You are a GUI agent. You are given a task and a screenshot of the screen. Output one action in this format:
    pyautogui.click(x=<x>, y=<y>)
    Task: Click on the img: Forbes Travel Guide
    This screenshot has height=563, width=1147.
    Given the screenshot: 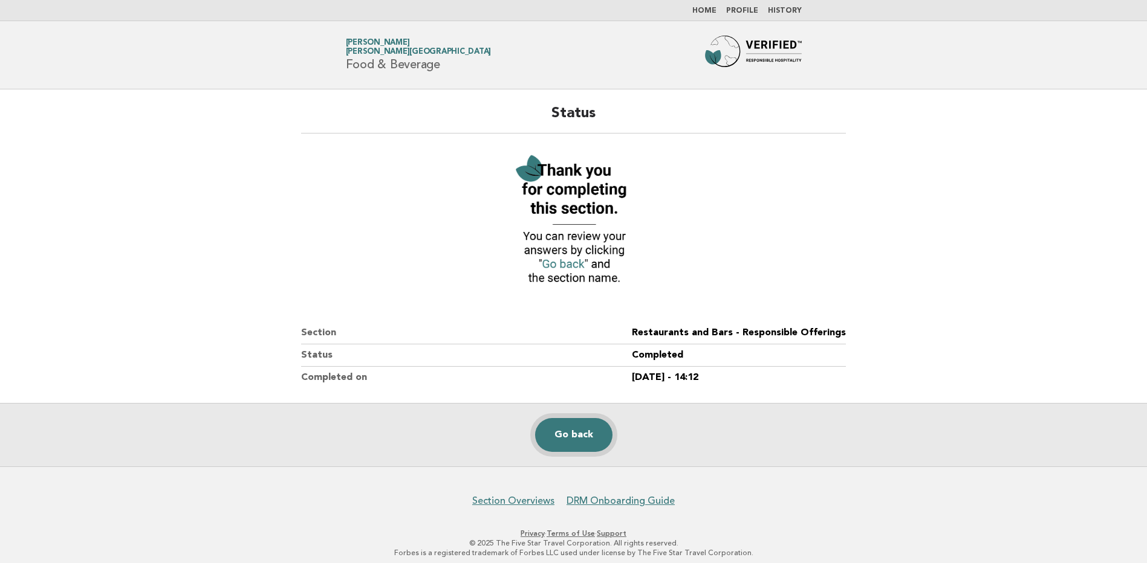 What is the action you would take?
    pyautogui.click(x=753, y=55)
    